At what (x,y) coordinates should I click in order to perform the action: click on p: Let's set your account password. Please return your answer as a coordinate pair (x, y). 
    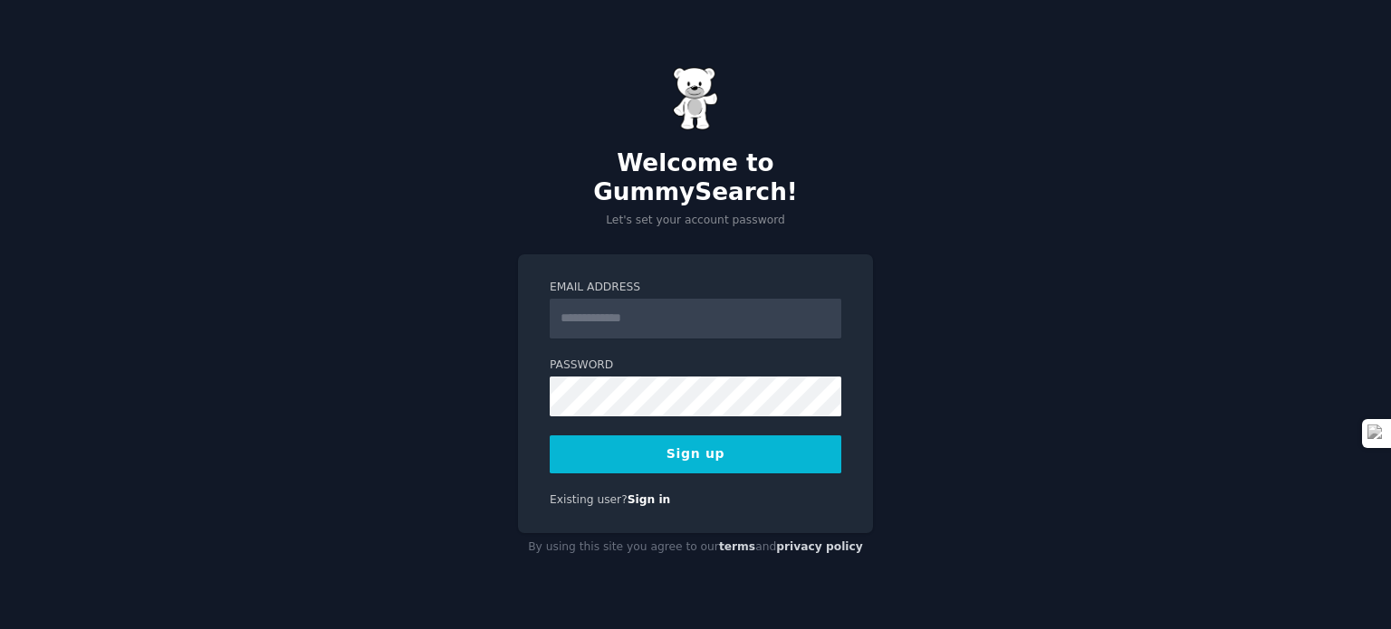
    Looking at the image, I should click on (696, 221).